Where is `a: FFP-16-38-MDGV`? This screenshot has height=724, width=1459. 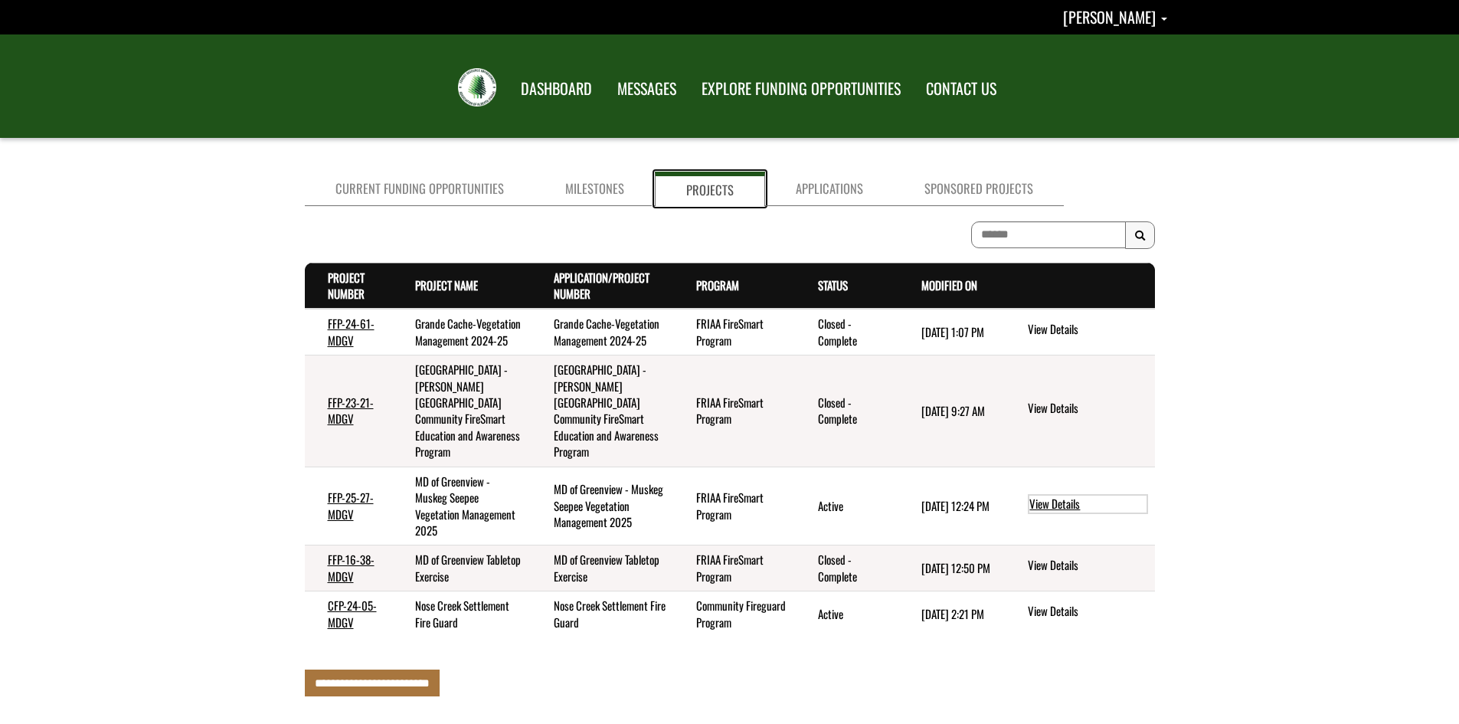 a: FFP-16-38-MDGV is located at coordinates (351, 567).